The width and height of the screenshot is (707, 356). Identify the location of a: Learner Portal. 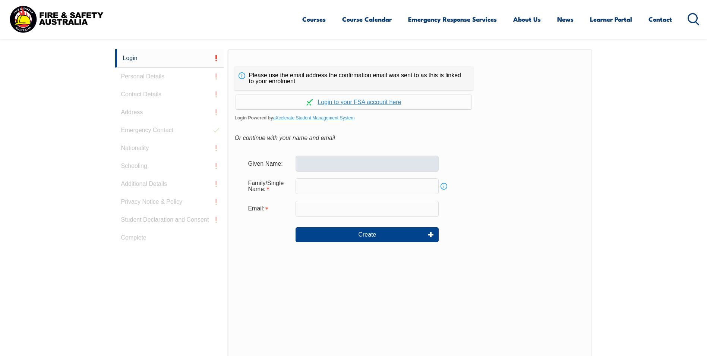
(611, 19).